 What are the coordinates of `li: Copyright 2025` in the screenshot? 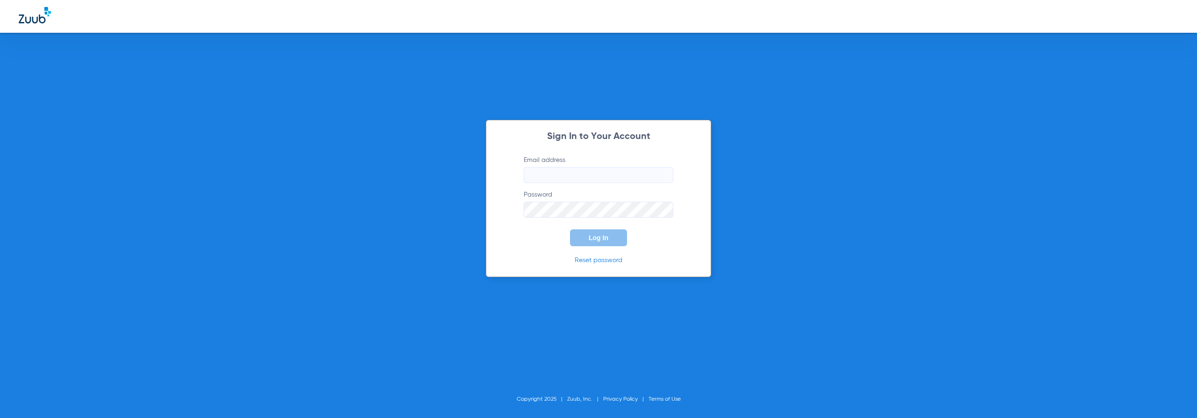 It's located at (542, 399).